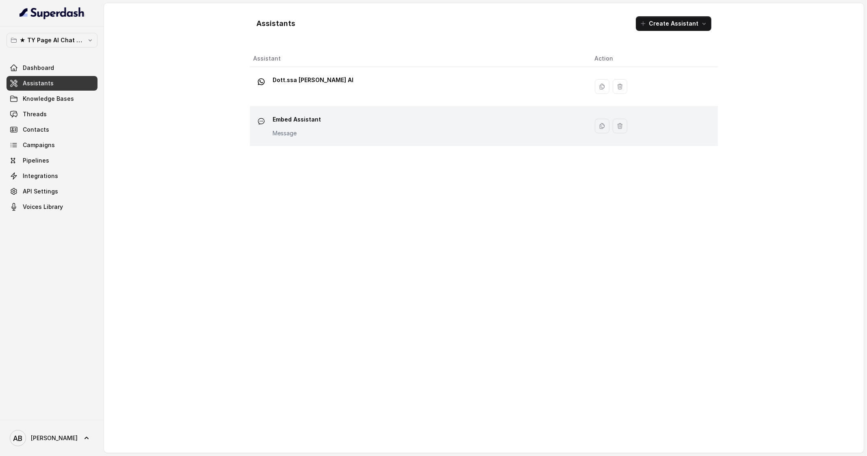 The width and height of the screenshot is (867, 456). Describe the element at coordinates (40, 191) in the screenshot. I see `span: API Settings` at that location.